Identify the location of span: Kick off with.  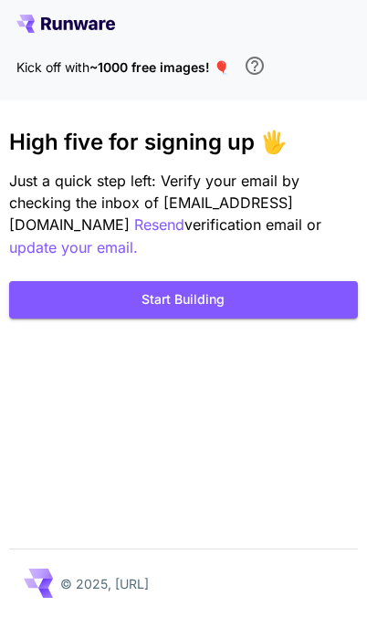
(53, 67).